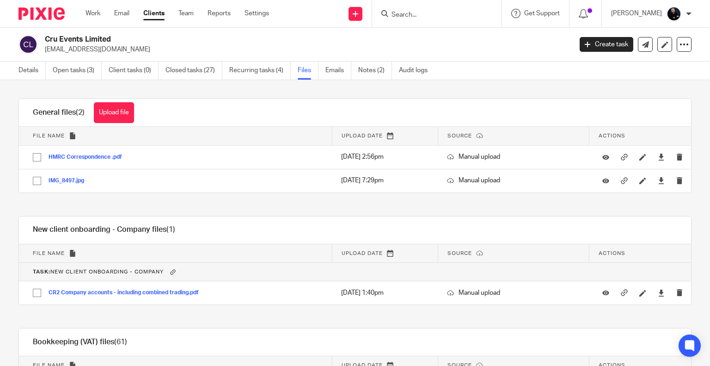 This screenshot has width=710, height=366. Describe the element at coordinates (80, 342) in the screenshot. I see `h1: Bookkeeping (VAT) files` at that location.